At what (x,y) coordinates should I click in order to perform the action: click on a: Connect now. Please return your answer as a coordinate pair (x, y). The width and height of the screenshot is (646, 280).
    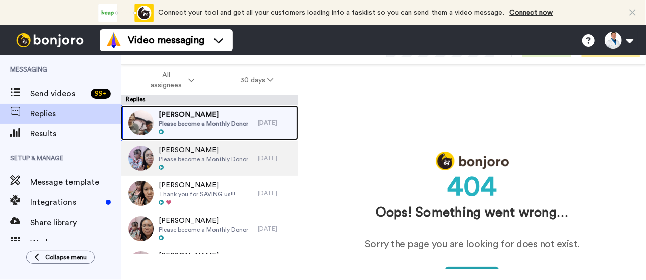
    Looking at the image, I should click on (531, 13).